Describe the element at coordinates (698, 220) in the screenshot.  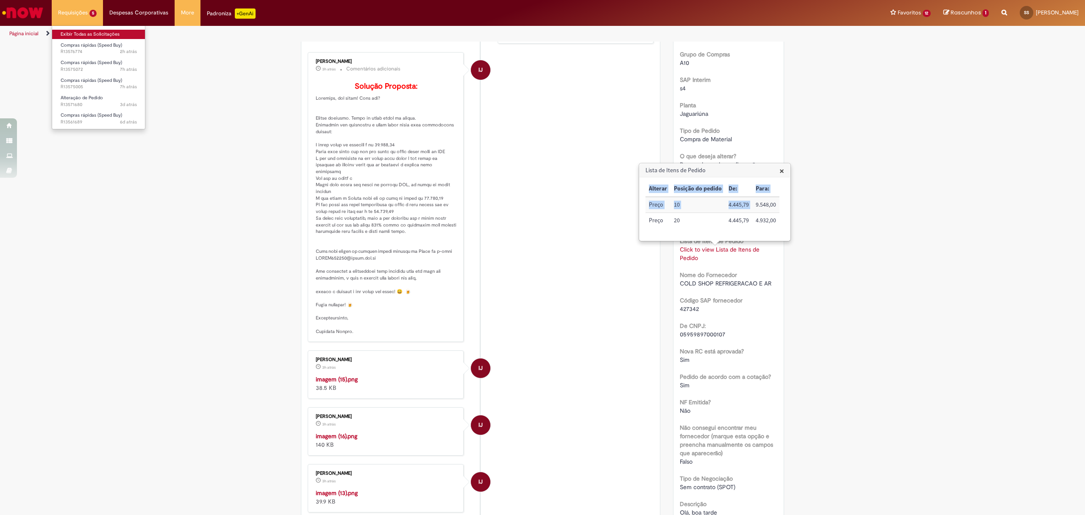
I see `td: Posição do pedido: 20` at that location.